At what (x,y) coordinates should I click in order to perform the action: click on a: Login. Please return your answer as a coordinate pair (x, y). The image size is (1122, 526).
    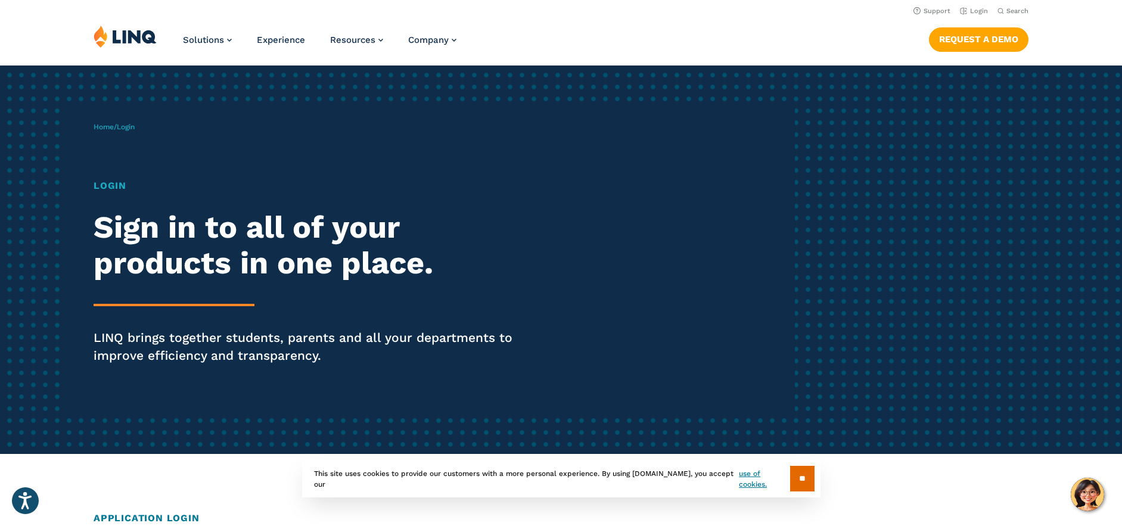
    Looking at the image, I should click on (973, 11).